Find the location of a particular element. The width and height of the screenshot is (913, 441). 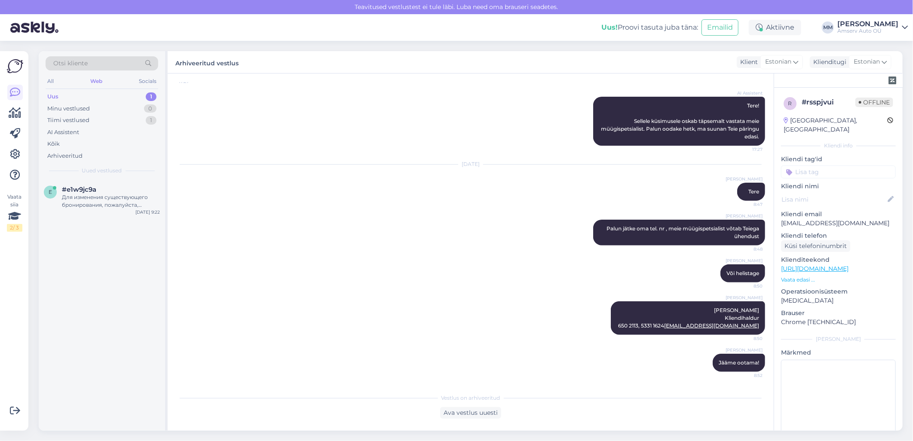

div: MM is located at coordinates (828, 28).